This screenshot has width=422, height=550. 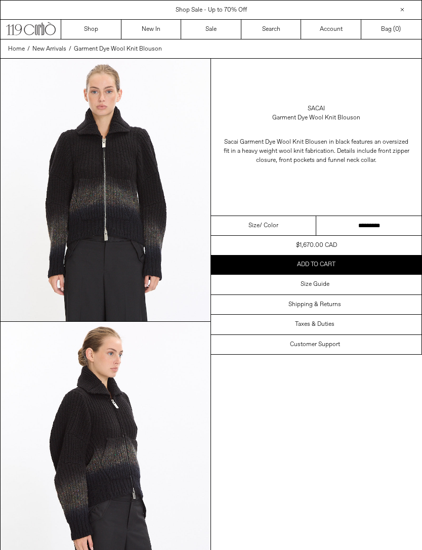 I want to click on a: Shop, so click(x=91, y=29).